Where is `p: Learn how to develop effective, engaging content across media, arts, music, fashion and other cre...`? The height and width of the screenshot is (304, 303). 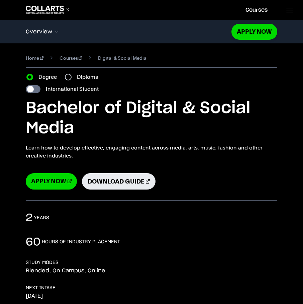 p: Learn how to develop effective, engaging content across media, arts, music, fashion and other cre... is located at coordinates (151, 152).